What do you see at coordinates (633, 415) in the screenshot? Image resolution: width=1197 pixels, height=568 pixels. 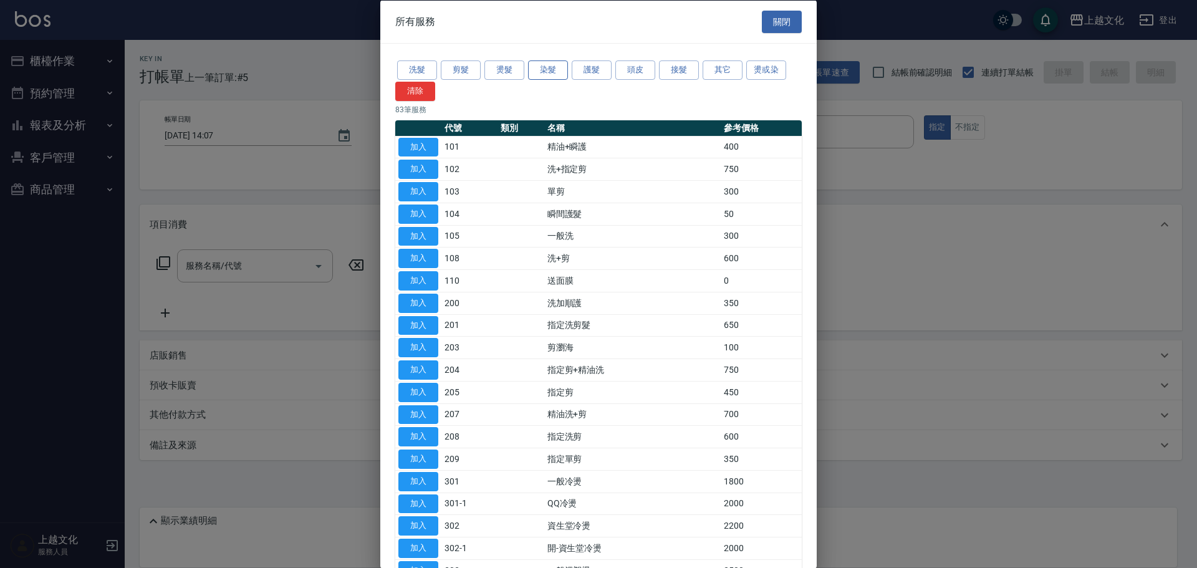 I see `td: 精油洗+剪` at bounding box center [633, 415].